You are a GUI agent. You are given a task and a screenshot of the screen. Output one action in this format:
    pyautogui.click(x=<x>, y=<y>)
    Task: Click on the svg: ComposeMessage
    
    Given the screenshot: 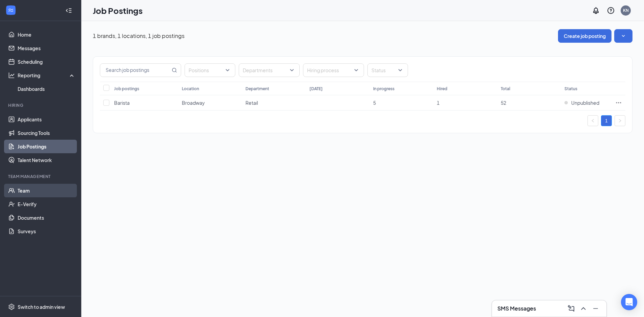 What is the action you would take?
    pyautogui.click(x=571, y=308)
    